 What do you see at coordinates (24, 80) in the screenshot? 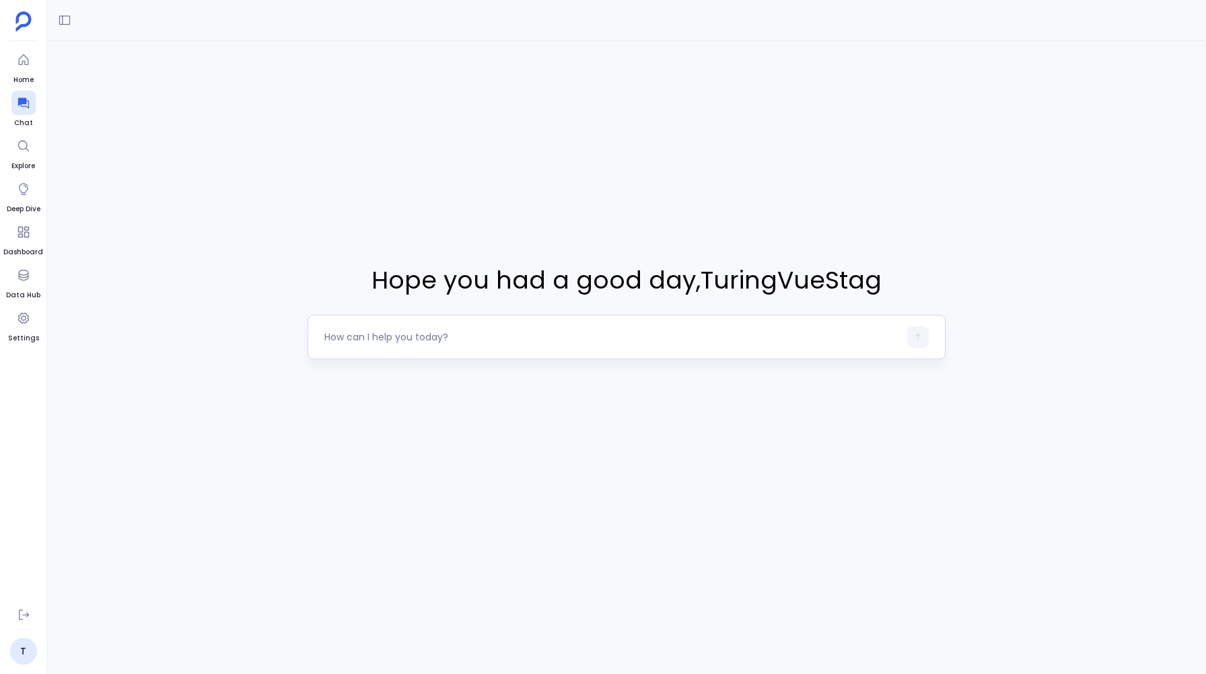
I see `span: Home` at bounding box center [24, 80].